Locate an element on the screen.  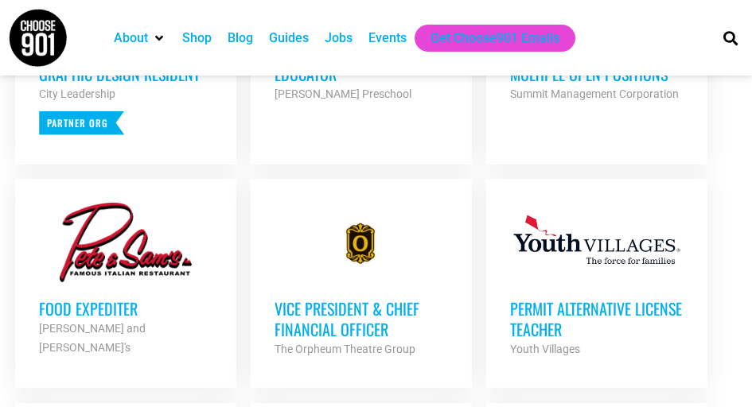
div: Search is located at coordinates (730, 37).